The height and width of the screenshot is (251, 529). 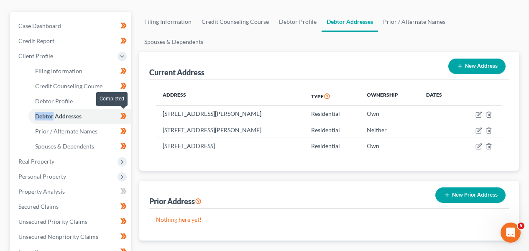 What do you see at coordinates (471, 195) in the screenshot?
I see `button: New Prior Address` at bounding box center [471, 195].